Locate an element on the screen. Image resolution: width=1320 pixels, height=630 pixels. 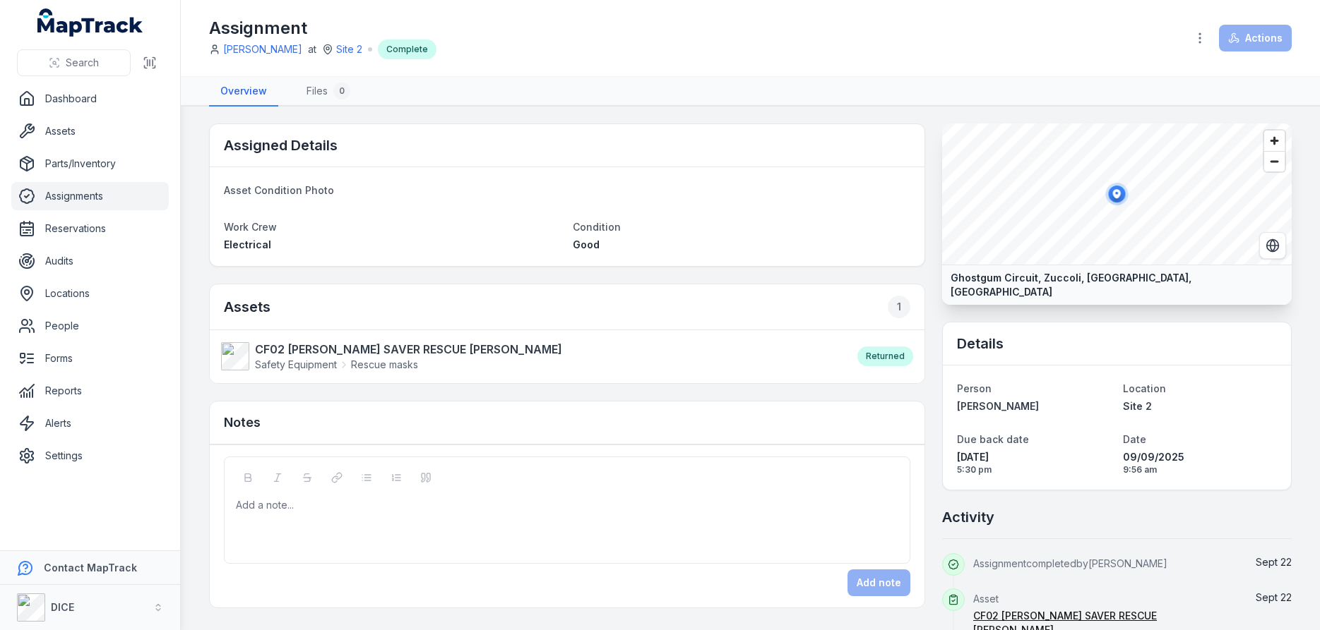
a: People is located at coordinates (90, 326).